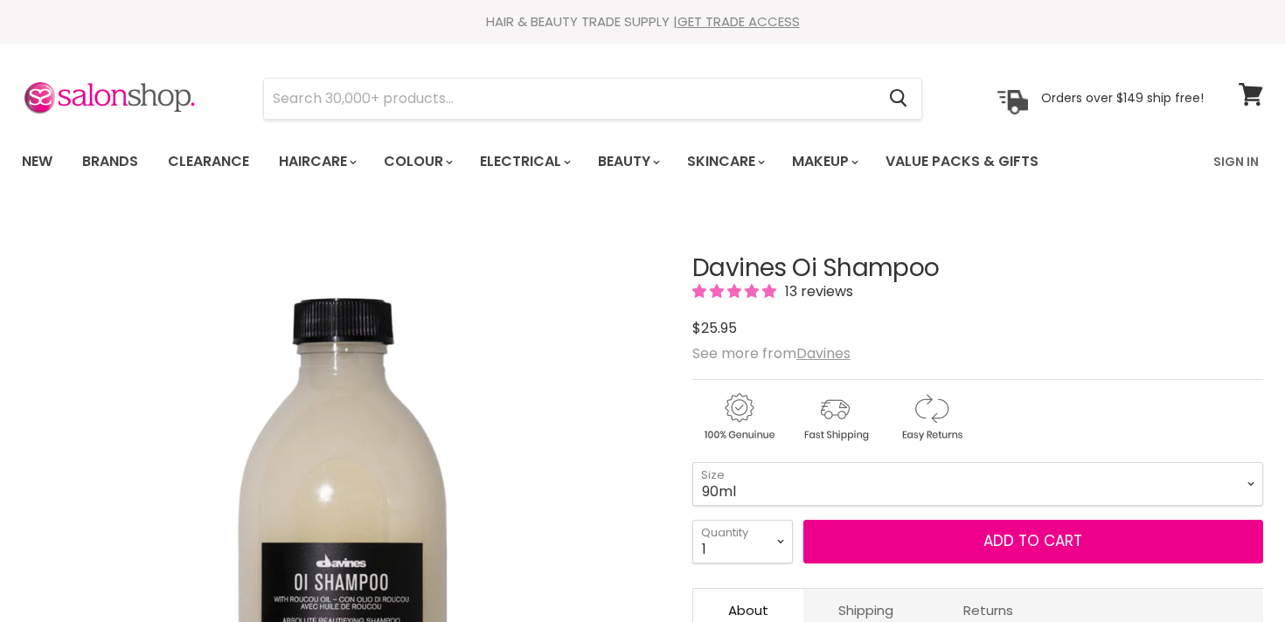 This screenshot has width=1285, height=622. Describe the element at coordinates (835, 417) in the screenshot. I see `img: shipping.gif` at that location.